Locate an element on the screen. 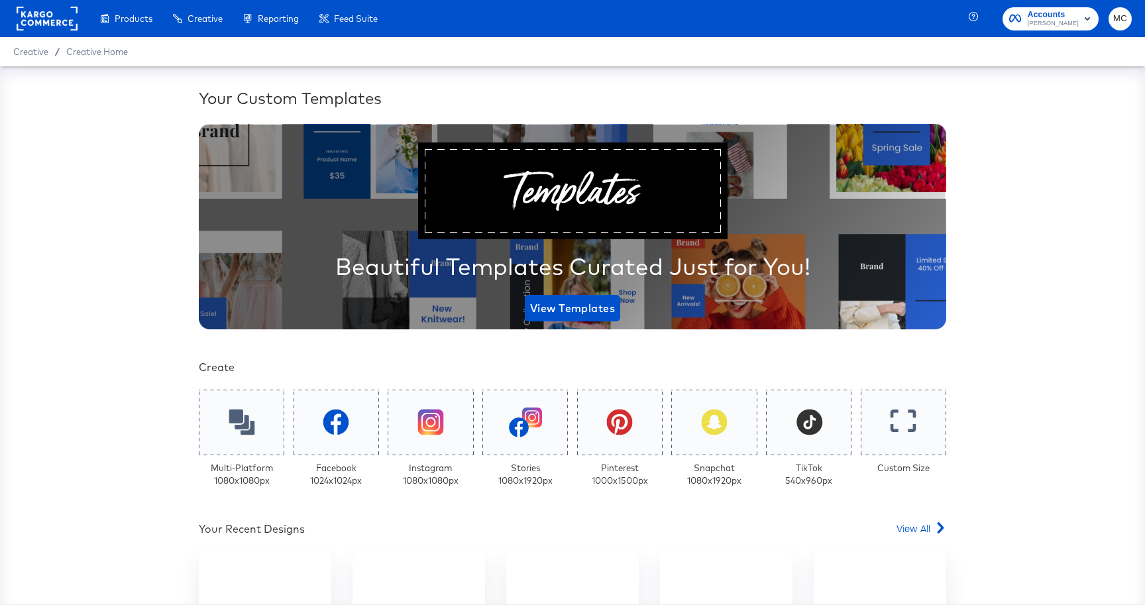 The image size is (1145, 605). a: Creative Home is located at coordinates (97, 52).